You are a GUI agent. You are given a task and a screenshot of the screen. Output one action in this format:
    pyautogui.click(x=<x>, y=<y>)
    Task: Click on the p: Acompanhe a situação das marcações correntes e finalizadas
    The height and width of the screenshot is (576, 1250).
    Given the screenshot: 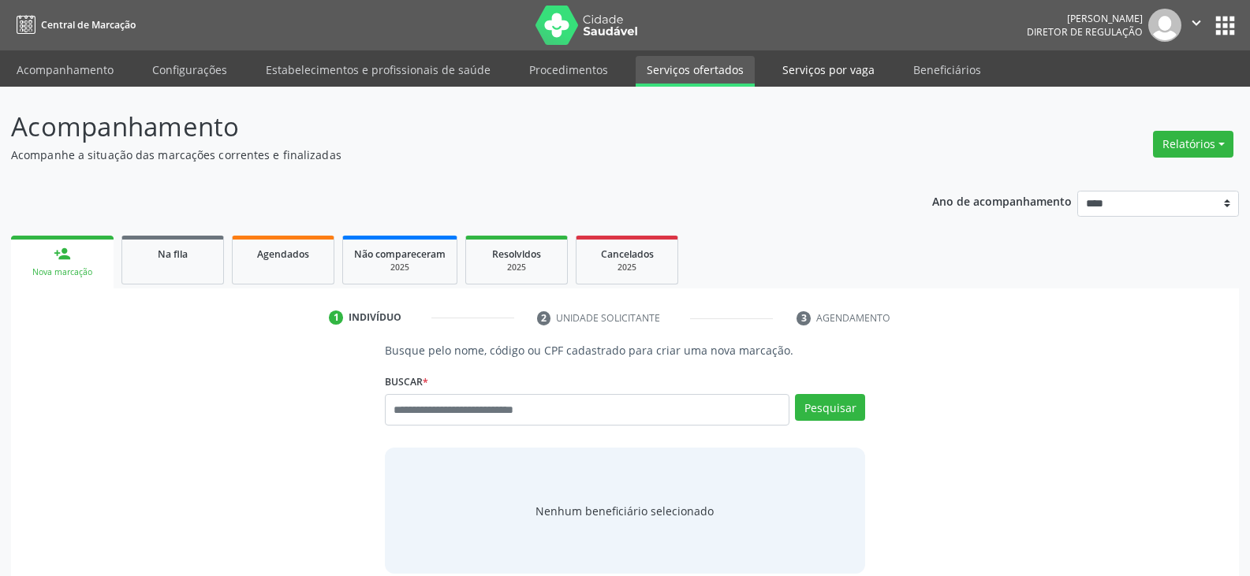 What is the action you would take?
    pyautogui.click(x=441, y=155)
    